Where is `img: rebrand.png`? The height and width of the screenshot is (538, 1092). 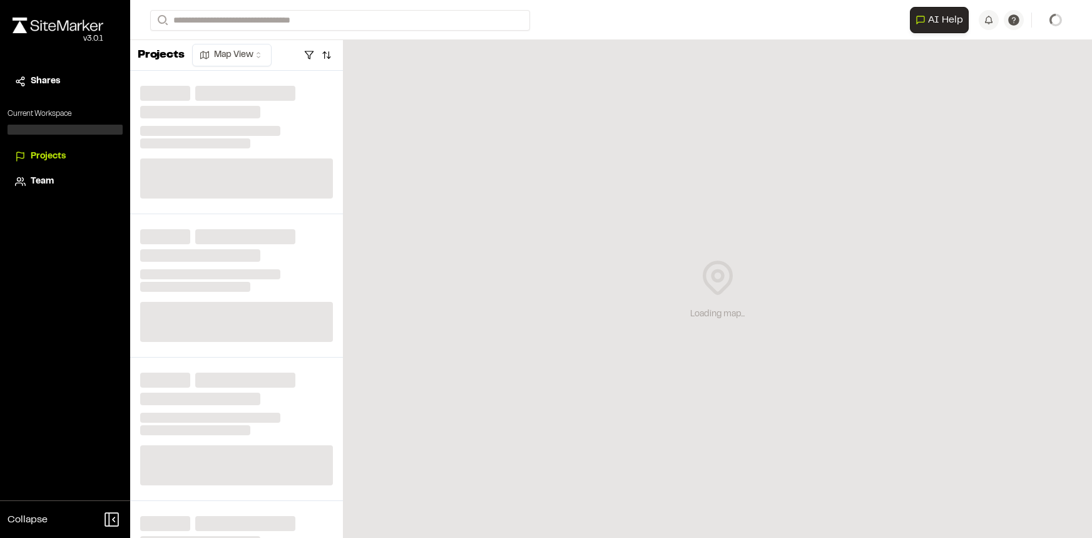 img: rebrand.png is located at coordinates (58, 25).